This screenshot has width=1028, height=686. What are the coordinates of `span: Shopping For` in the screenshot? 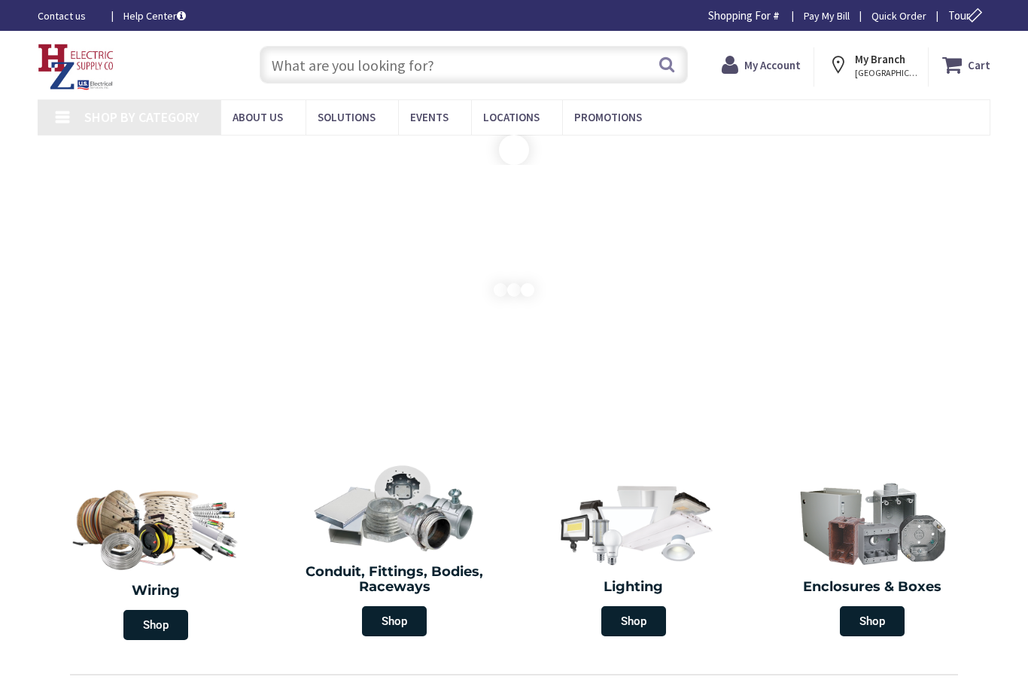 It's located at (739, 15).